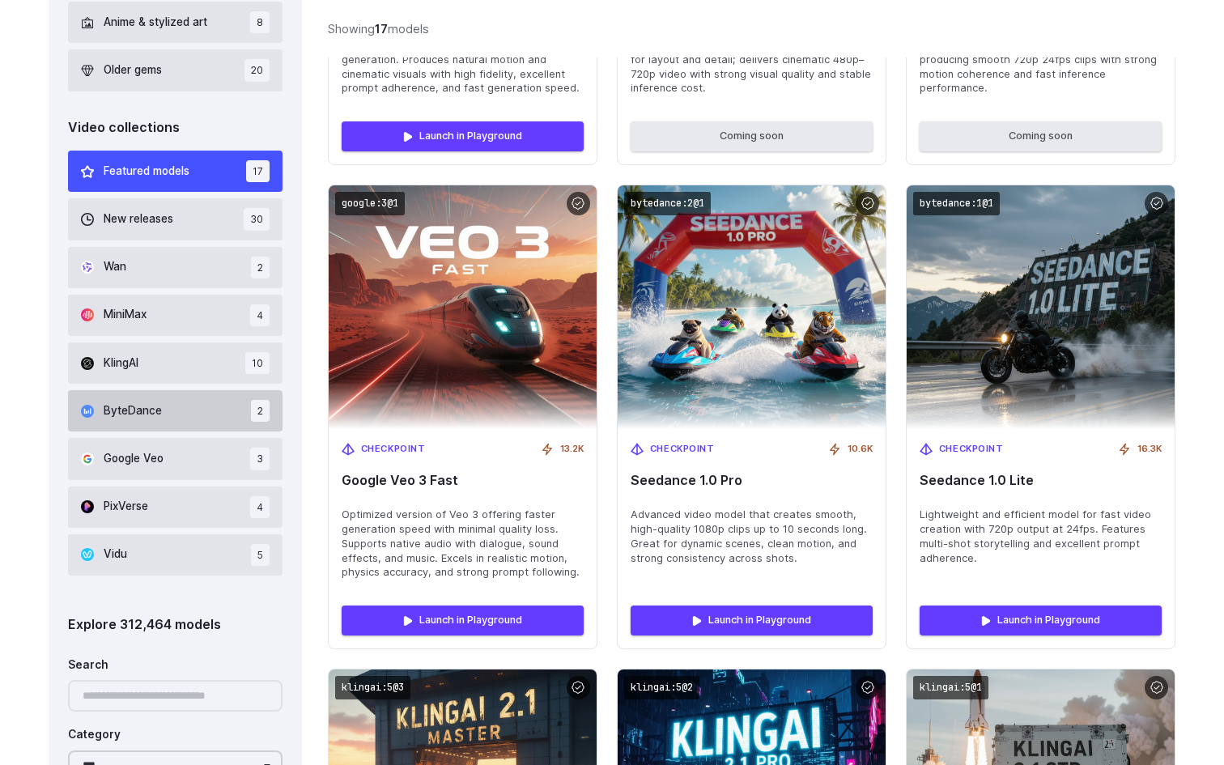 The height and width of the screenshot is (765, 1224). Describe the element at coordinates (175, 363) in the screenshot. I see `button: KlingAI 10` at that location.